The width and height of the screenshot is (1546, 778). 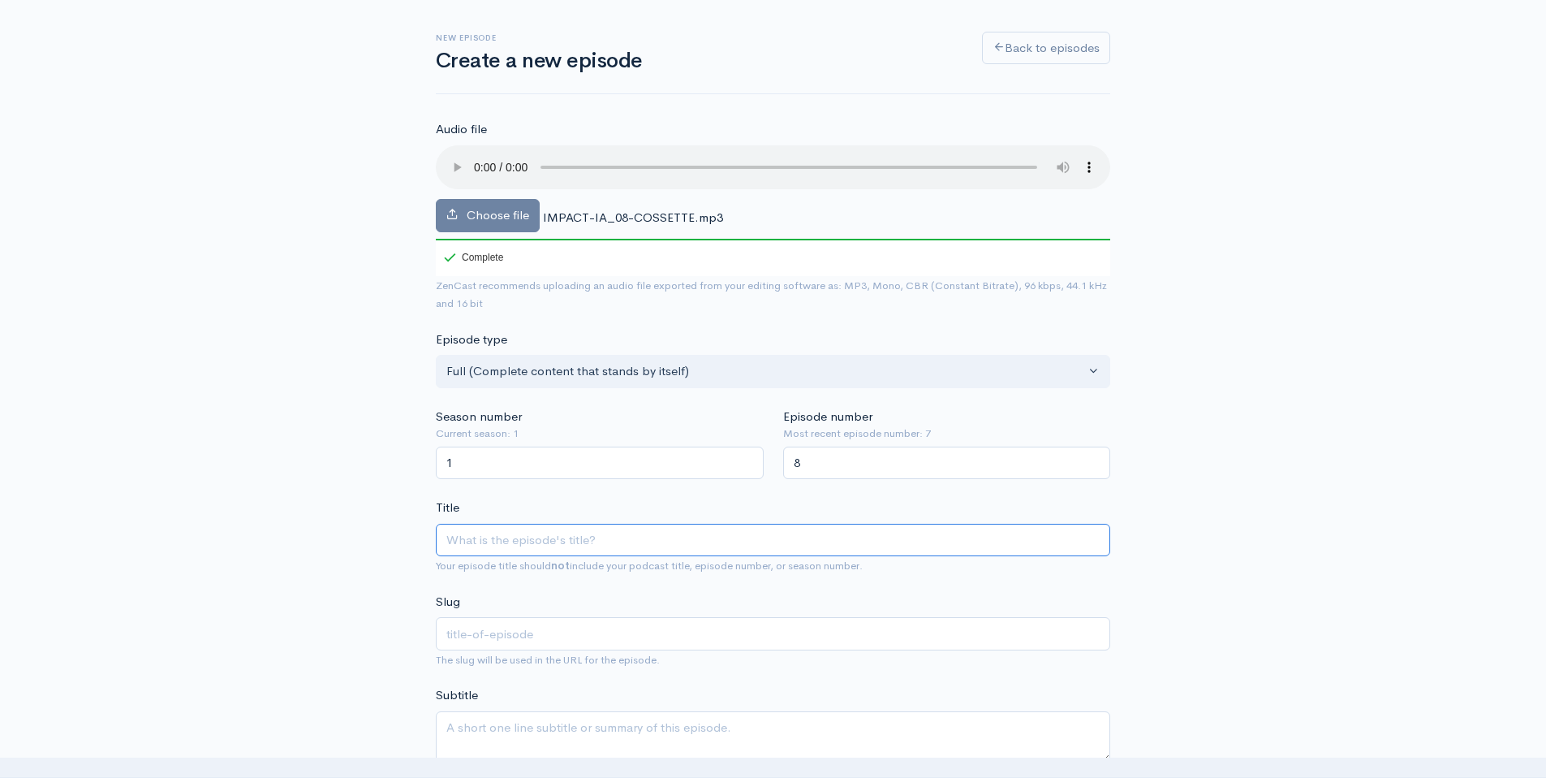 I want to click on input: Enter episode number, so click(x=947, y=463).